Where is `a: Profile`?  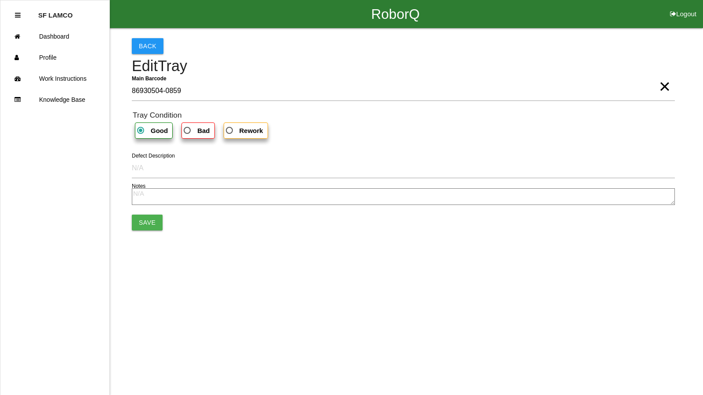
a: Profile is located at coordinates (55, 58).